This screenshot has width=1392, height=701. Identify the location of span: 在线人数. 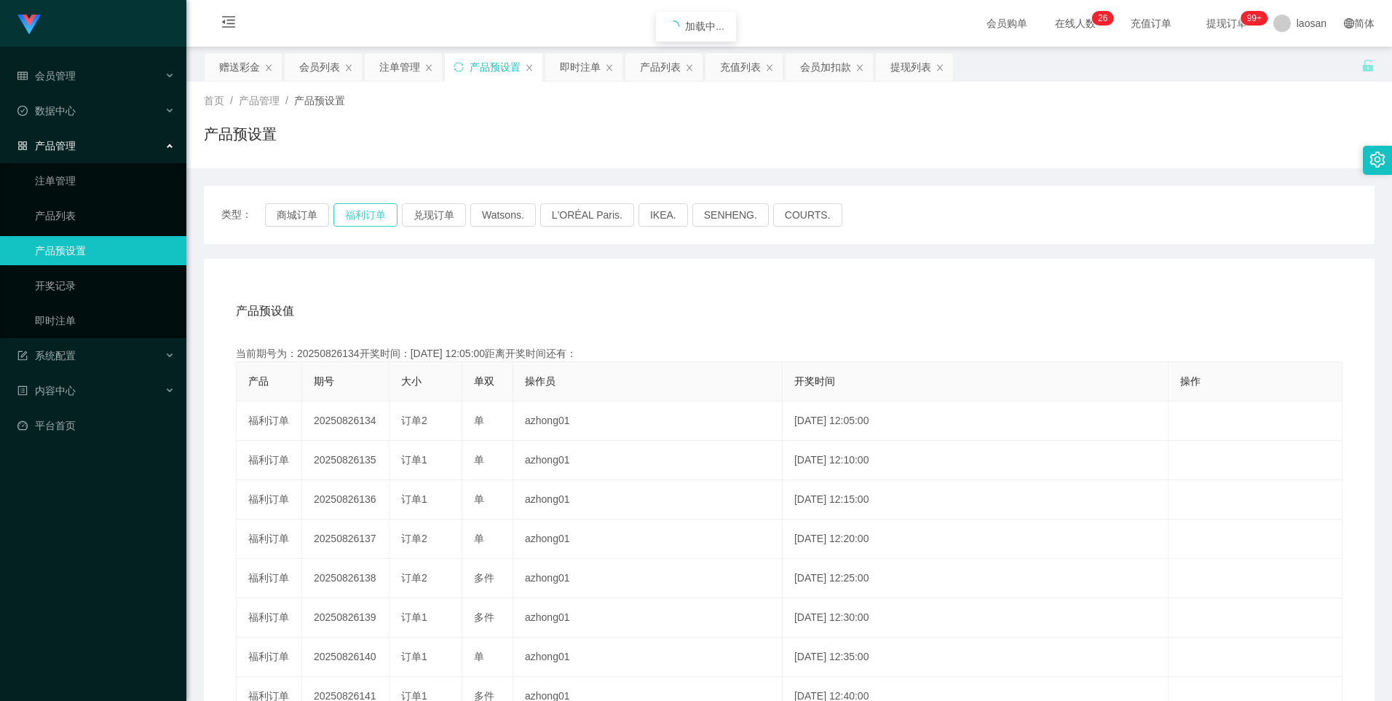
(1076, 23).